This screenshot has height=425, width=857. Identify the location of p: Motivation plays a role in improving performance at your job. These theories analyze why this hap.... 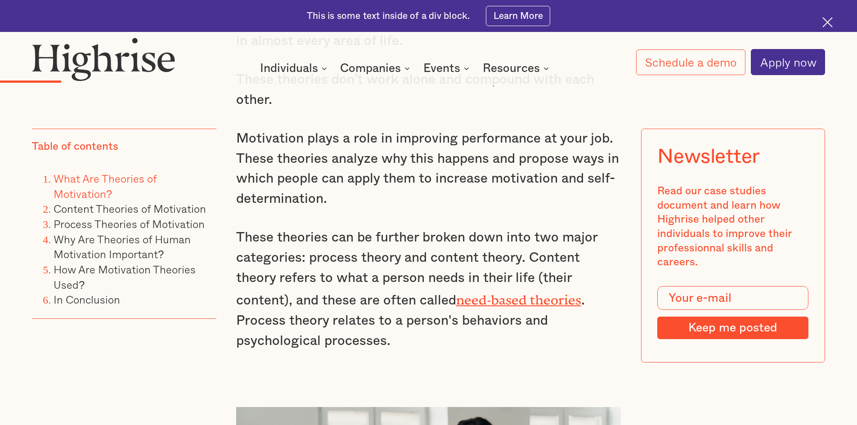
(428, 169).